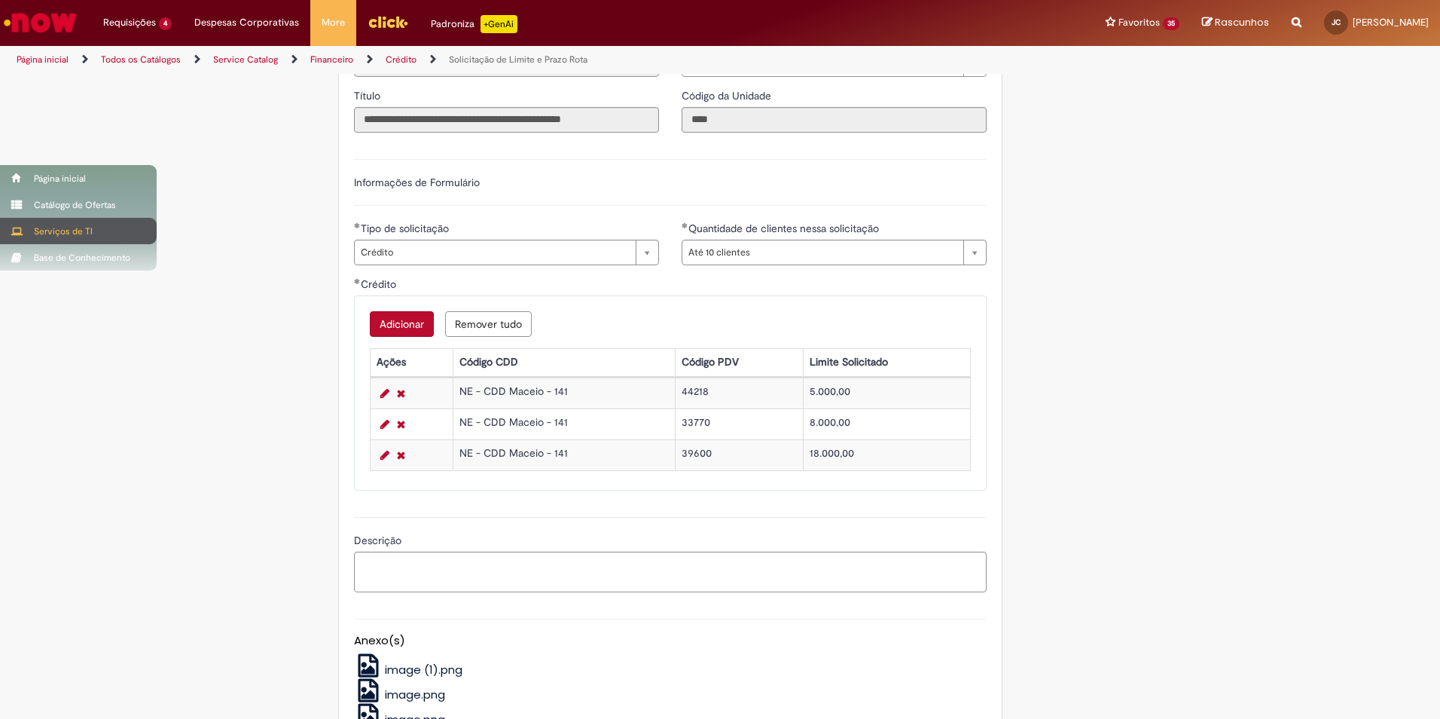 Image resolution: width=1440 pixels, height=719 pixels. What do you see at coordinates (42, 60) in the screenshot?
I see `a: Página inicial` at bounding box center [42, 60].